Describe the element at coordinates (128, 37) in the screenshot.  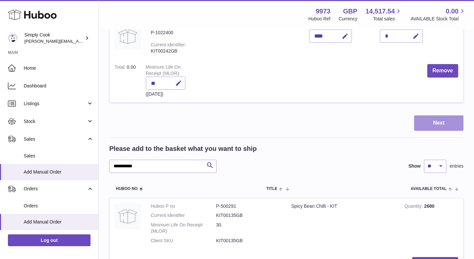
I see `img: Makhani - KIT` at that location.